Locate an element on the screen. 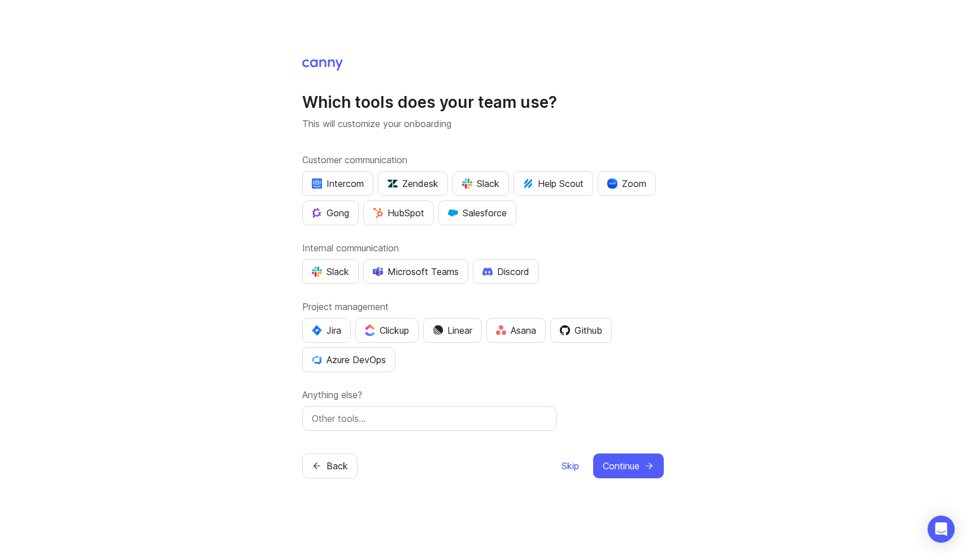  div: Zendesk is located at coordinates (413, 184).